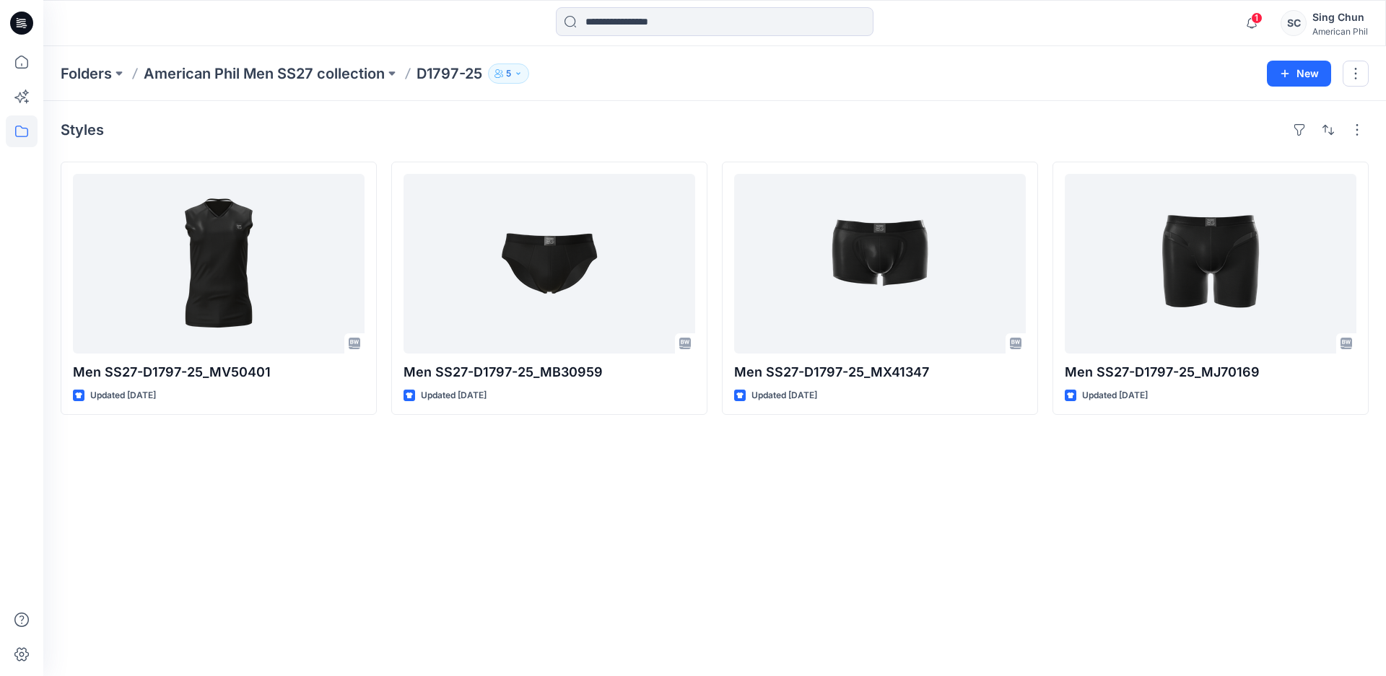  What do you see at coordinates (219, 372) in the screenshot?
I see `p: Men SS27-D1797-25_MV50401` at bounding box center [219, 372].